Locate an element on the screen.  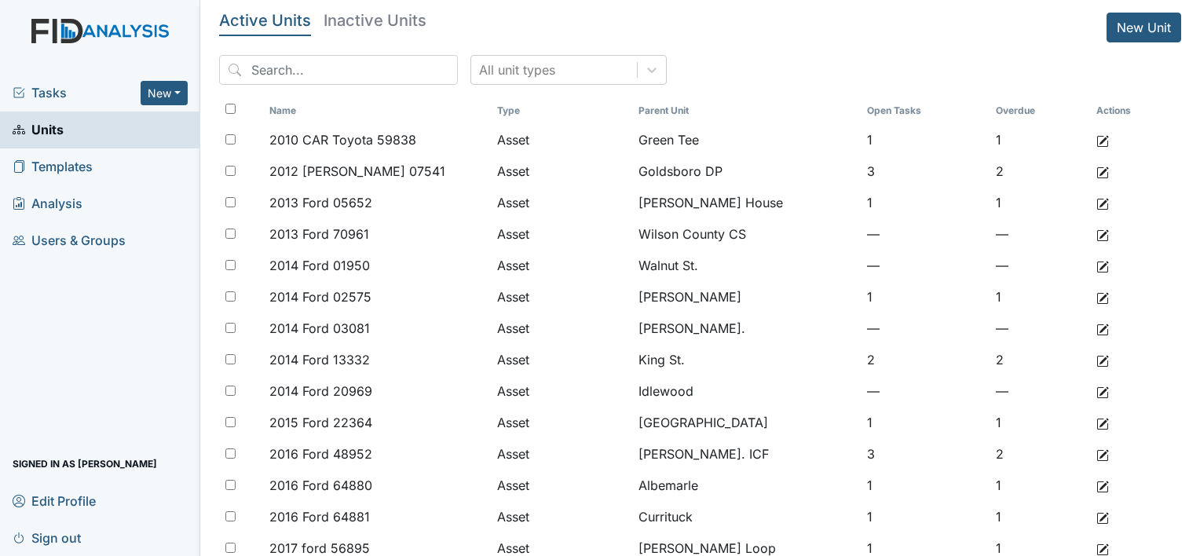
span: 2016 Ford 64880 is located at coordinates (320, 485).